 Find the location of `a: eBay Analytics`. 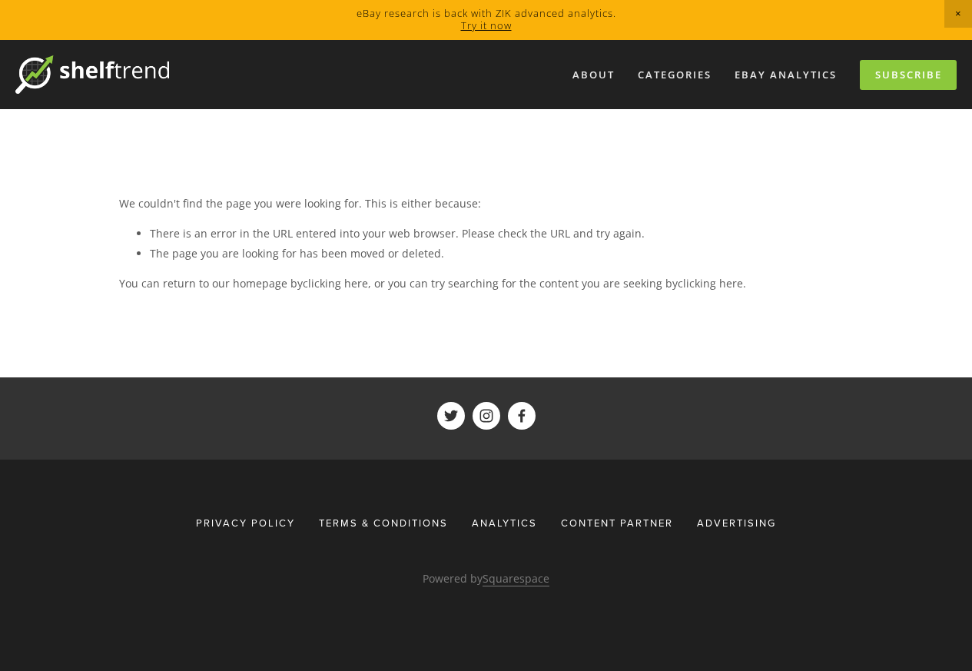

a: eBay Analytics is located at coordinates (786, 75).